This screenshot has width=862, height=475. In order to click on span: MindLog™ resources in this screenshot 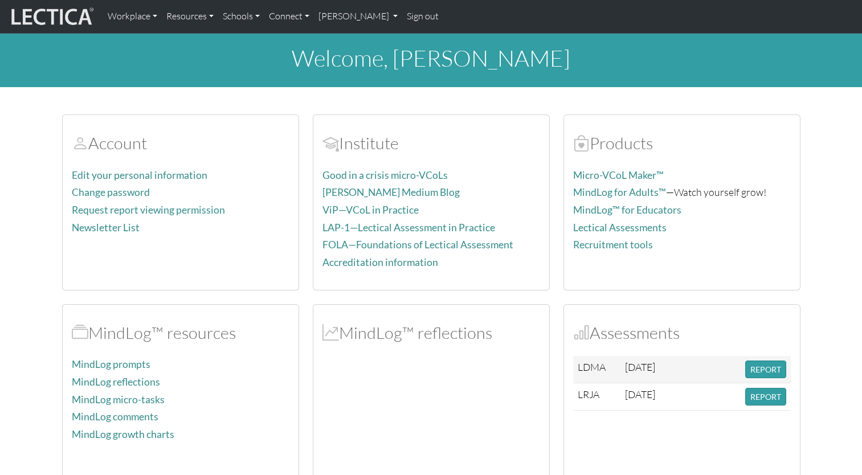, I will do `click(80, 333)`.